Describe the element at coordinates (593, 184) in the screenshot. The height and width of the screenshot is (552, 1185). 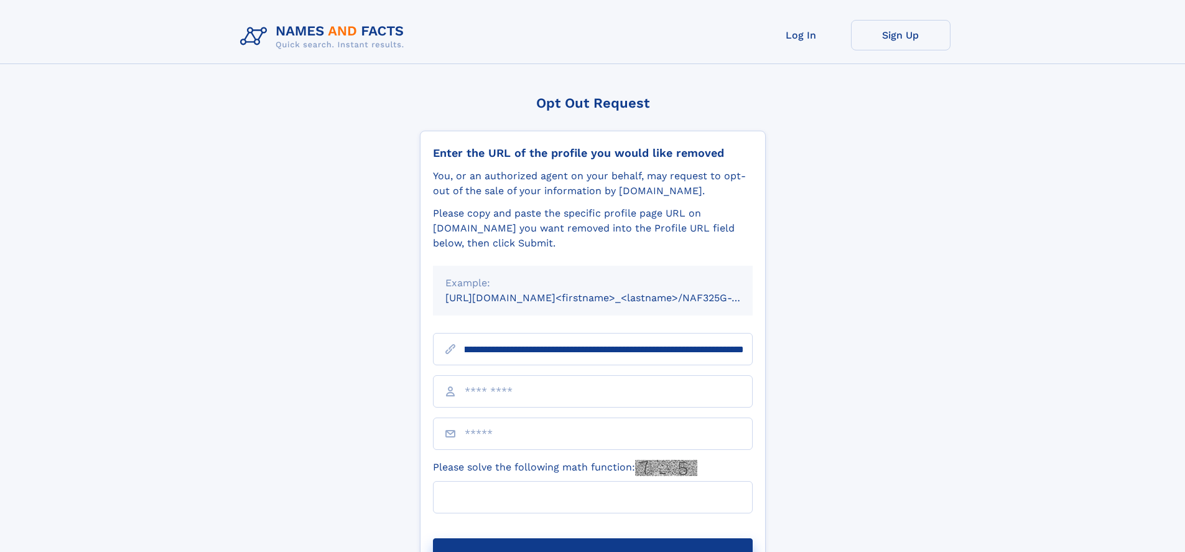
I see `div: You, or an authorized agent on your behalf, may request to opt-out of the sale of your informatio...` at that location.